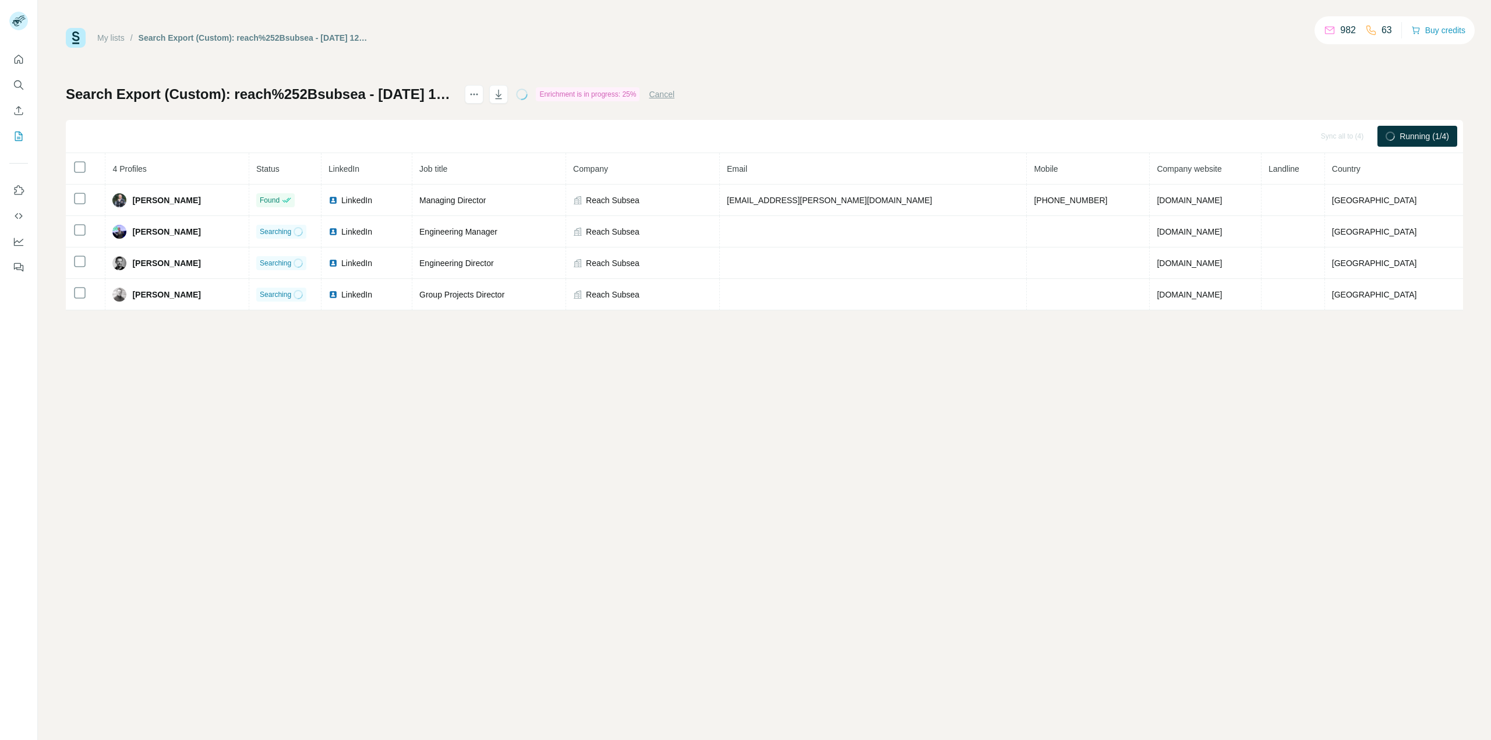 The image size is (1491, 740). What do you see at coordinates (1346, 169) in the screenshot?
I see `span: Country` at bounding box center [1346, 169].